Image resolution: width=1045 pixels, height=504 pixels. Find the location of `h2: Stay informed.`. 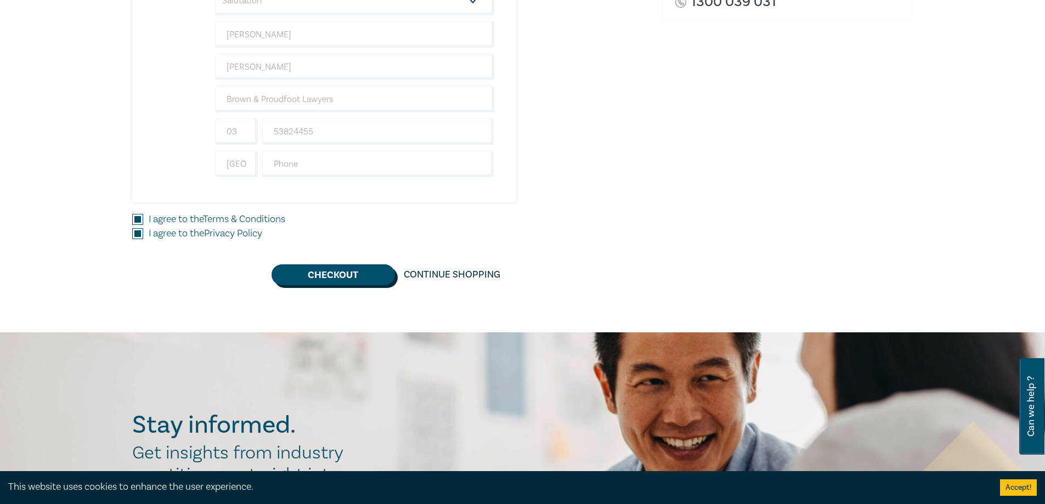

h2: Stay informed. is located at coordinates (262, 425).